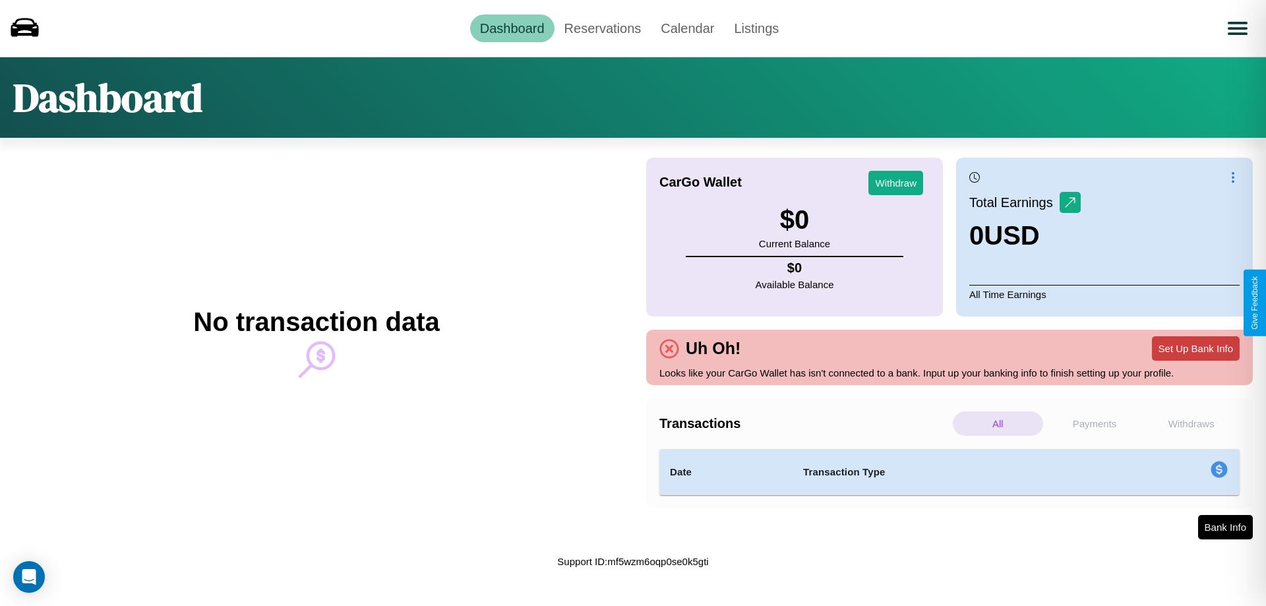  I want to click on p: Current Balance, so click(795, 243).